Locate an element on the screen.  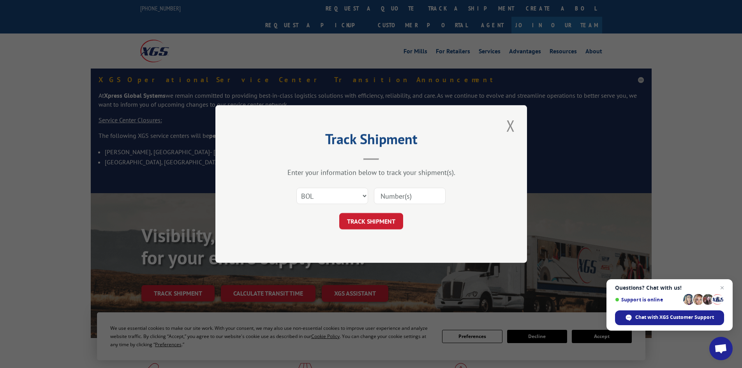
button: TRACK SHIPMENT is located at coordinates (371, 221).